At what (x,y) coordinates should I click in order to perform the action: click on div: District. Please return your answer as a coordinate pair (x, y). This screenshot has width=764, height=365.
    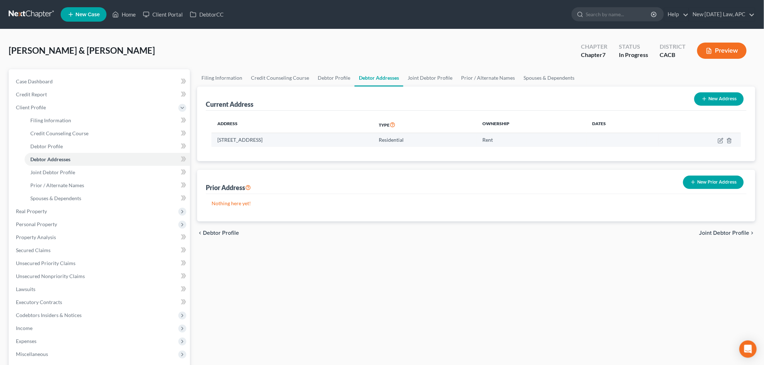
    Looking at the image, I should click on (673, 47).